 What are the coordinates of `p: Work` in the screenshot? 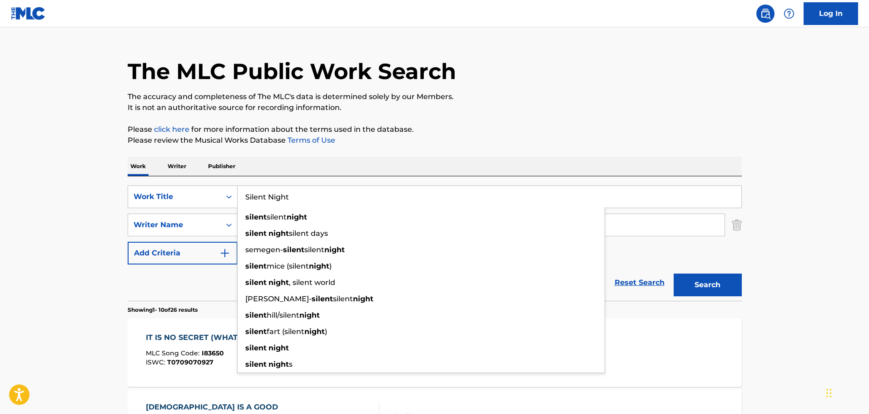 It's located at (138, 166).